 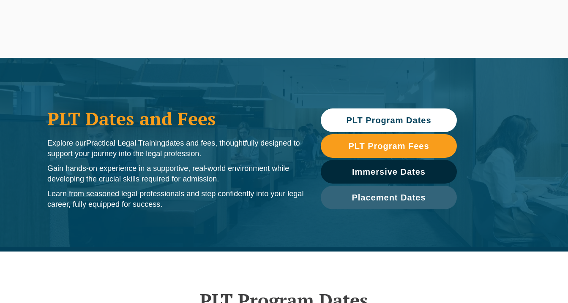 What do you see at coordinates (388, 120) in the screenshot?
I see `span: PLT Program Dates` at bounding box center [388, 120].